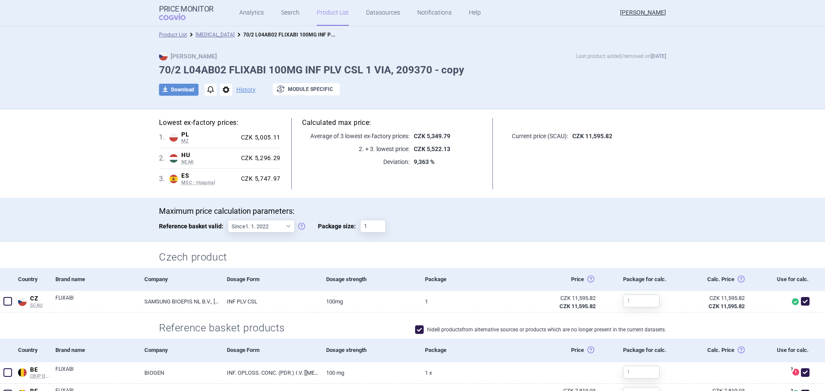 Image resolution: width=825 pixels, height=391 pixels. What do you see at coordinates (540, 330) in the screenshot?
I see `label: hide 8 products from alternative sources or products which are no longer present in the current d...` at bounding box center [540, 330].